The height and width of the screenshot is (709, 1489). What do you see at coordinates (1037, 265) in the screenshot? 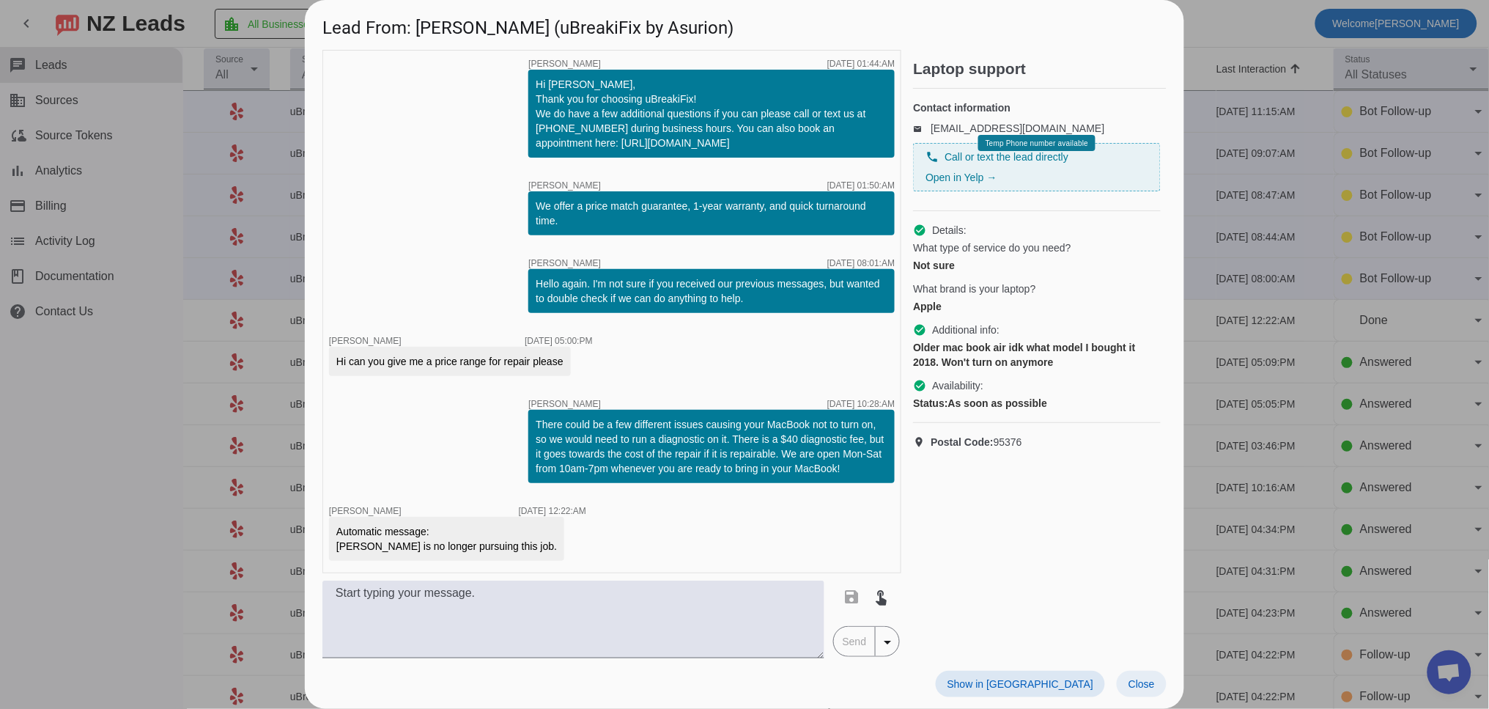
I see `div: Not sure` at bounding box center [1037, 265].